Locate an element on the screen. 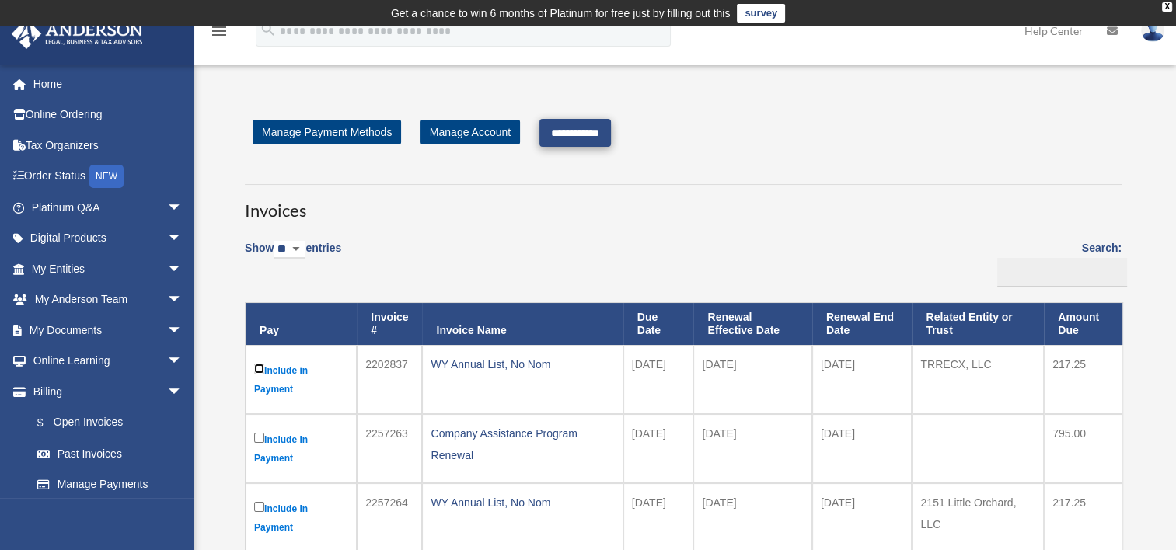 The image size is (1176, 550). label: Search: is located at coordinates (1056, 263).